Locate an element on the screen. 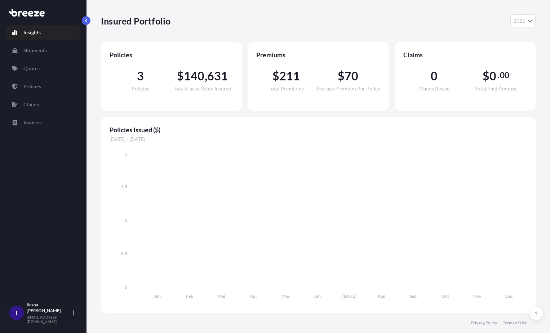 The height and width of the screenshot is (333, 550). tspan: Apr is located at coordinates (253, 296).